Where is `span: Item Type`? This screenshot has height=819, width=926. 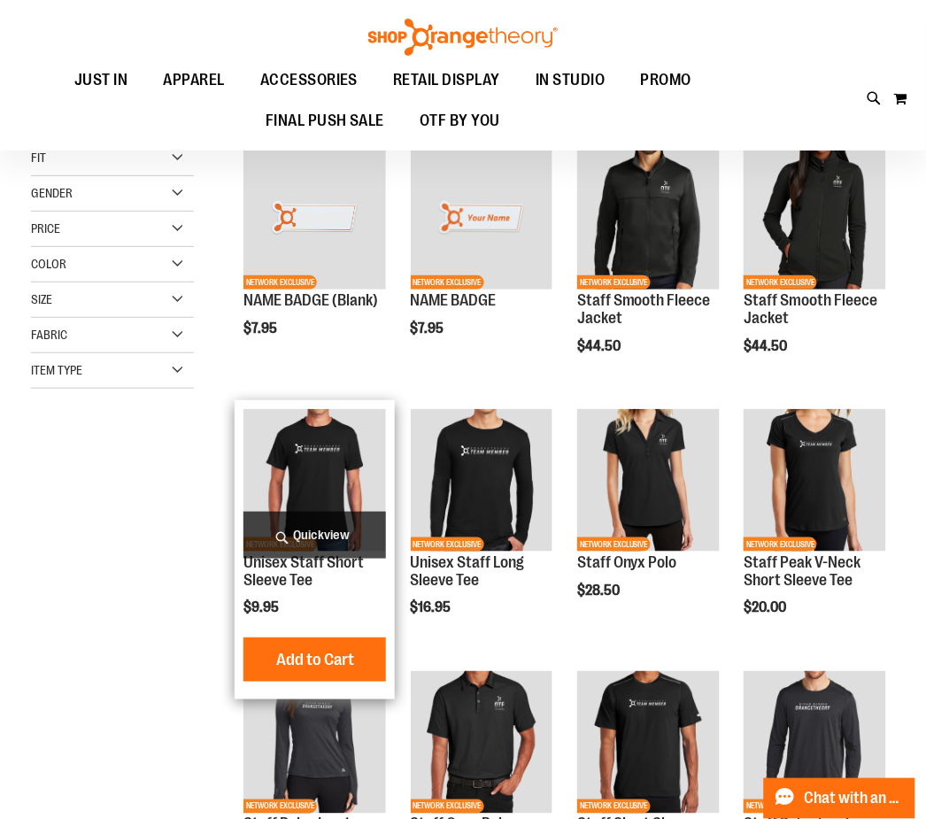 span: Item Type is located at coordinates (57, 370).